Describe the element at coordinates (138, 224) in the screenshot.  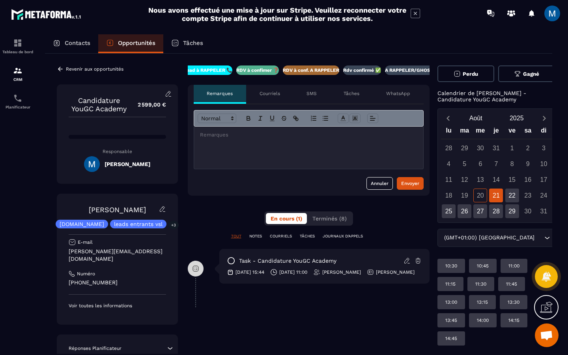
I see `p: leads entrants vsl` at that location.